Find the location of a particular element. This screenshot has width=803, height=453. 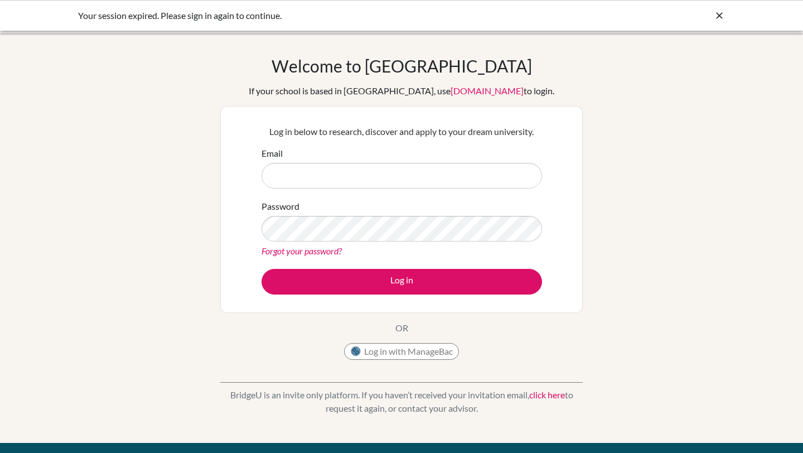

button: Log in is located at coordinates (401, 281).